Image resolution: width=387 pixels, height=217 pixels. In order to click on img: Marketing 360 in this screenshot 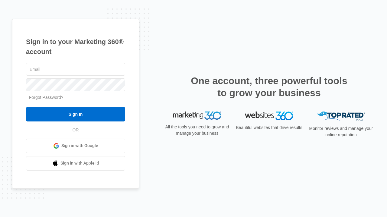, I will do `click(197, 116)`.